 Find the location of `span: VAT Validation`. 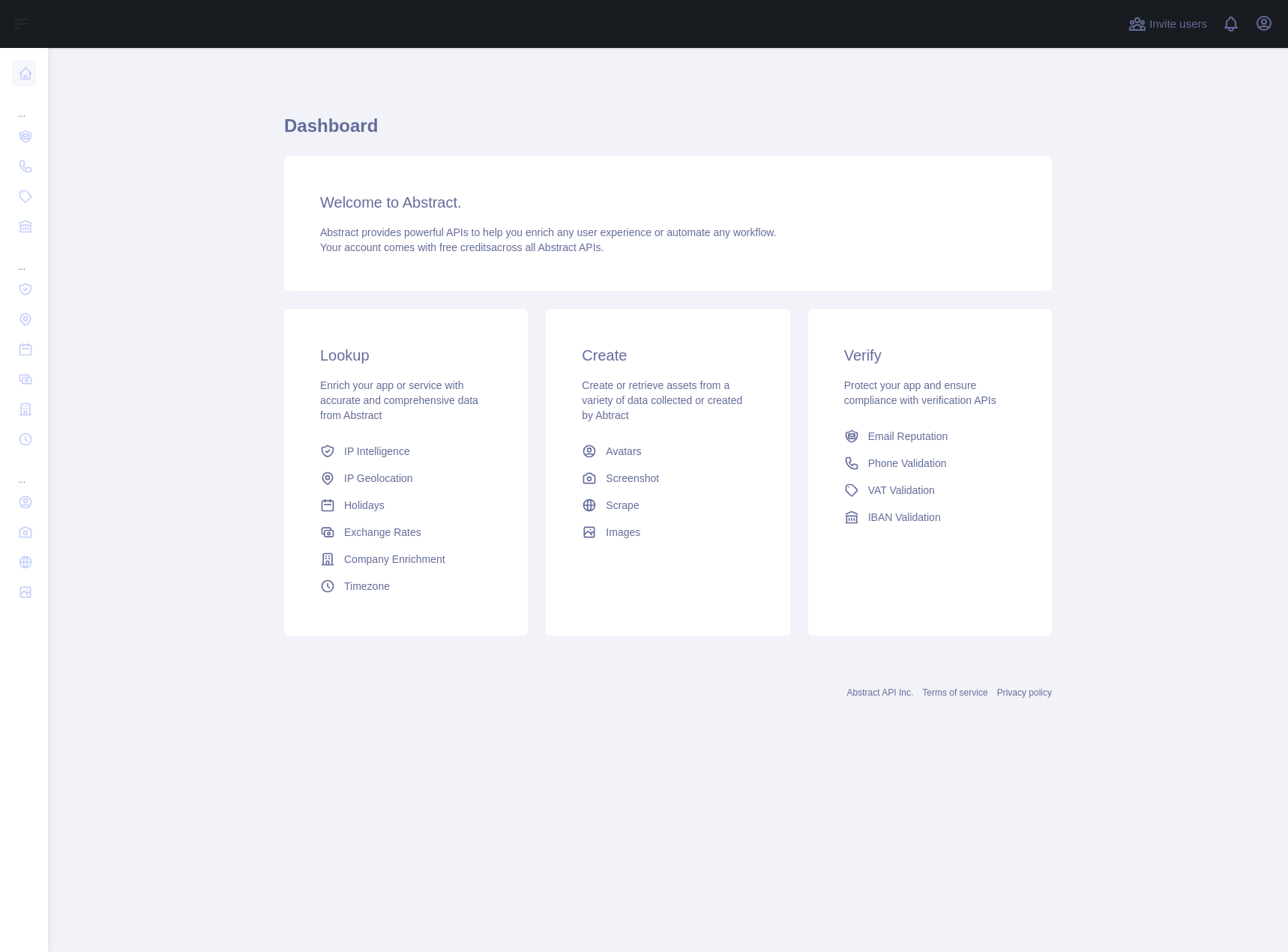

span: VAT Validation is located at coordinates (901, 490).